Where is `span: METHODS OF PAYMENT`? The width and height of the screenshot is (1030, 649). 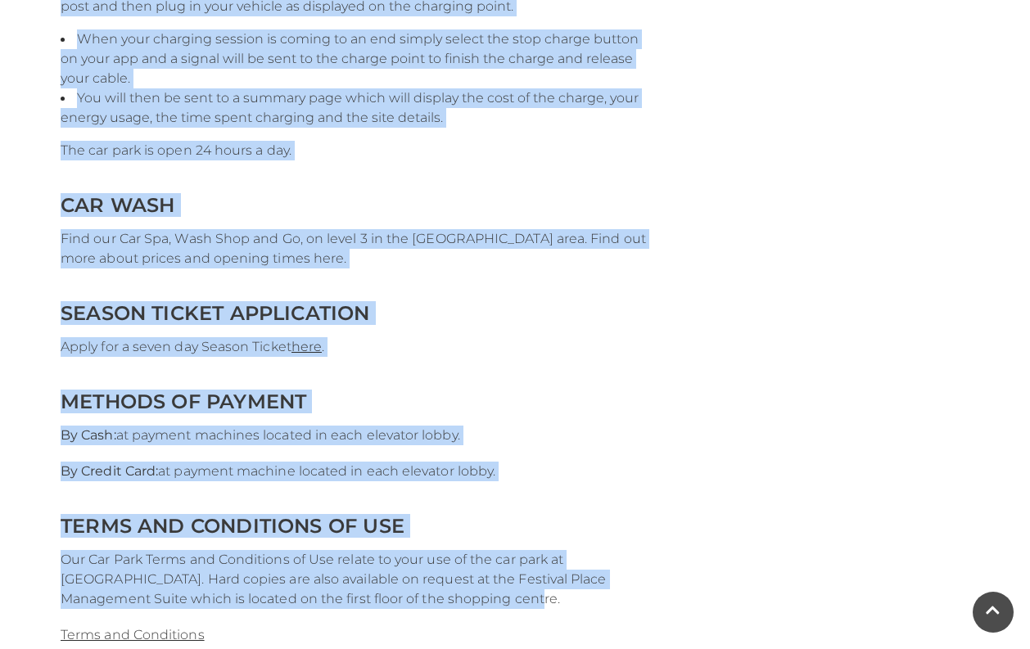 span: METHODS OF PAYMENT is located at coordinates (183, 401).